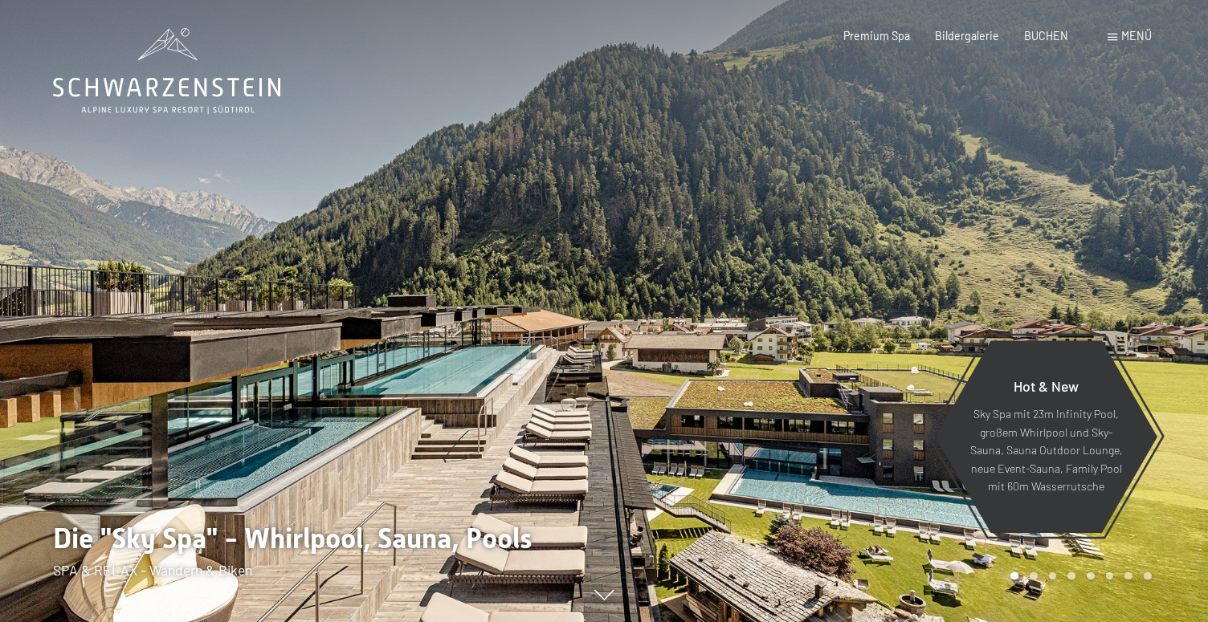 The width and height of the screenshot is (1208, 622). I want to click on a: Bildergalerie, so click(967, 35).